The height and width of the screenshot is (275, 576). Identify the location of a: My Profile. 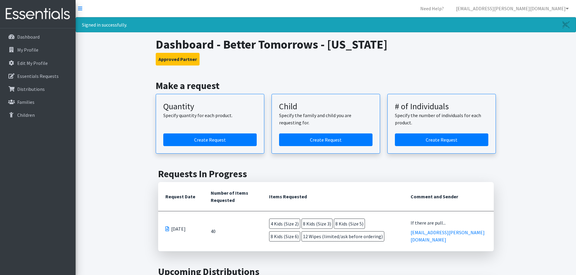
(38, 50).